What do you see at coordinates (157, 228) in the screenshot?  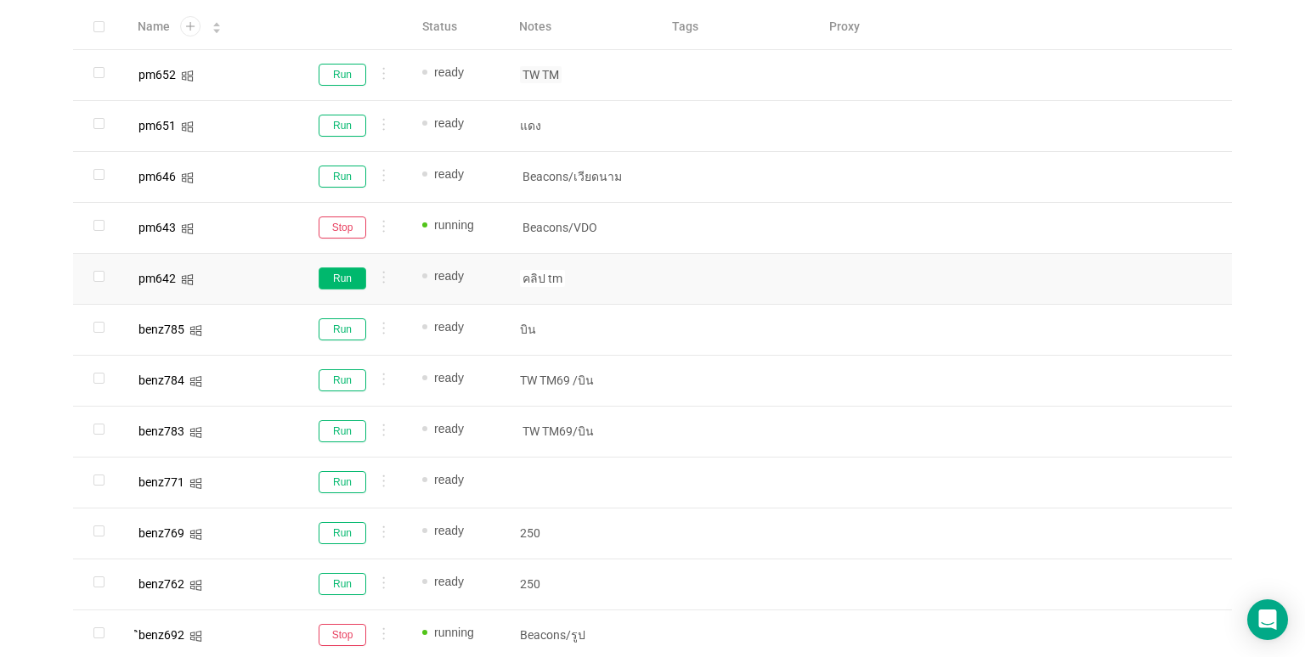 I see `div: pm643` at bounding box center [157, 228].